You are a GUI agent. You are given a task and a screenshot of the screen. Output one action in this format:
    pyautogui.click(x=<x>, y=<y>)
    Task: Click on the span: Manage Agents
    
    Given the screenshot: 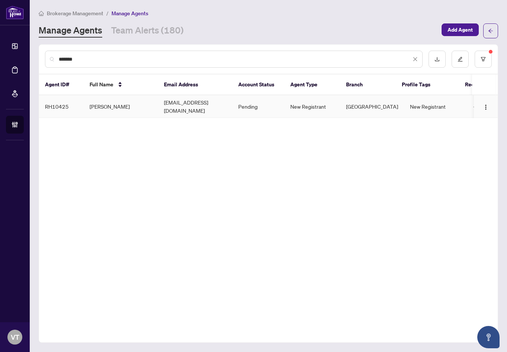 What is the action you would take?
    pyautogui.click(x=130, y=13)
    